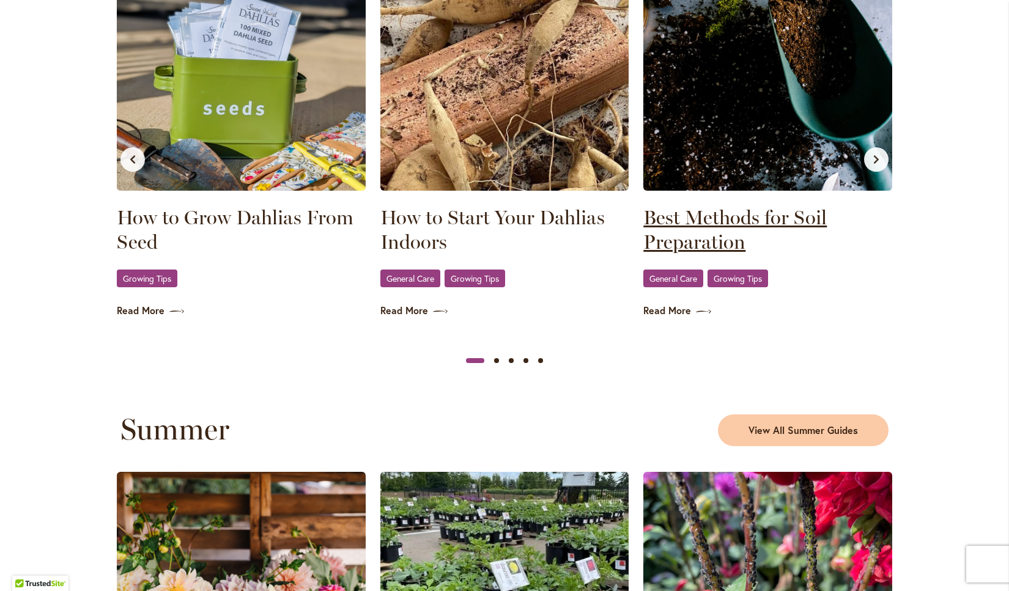 This screenshot has height=591, width=1009. I want to click on button: Next slide, so click(876, 160).